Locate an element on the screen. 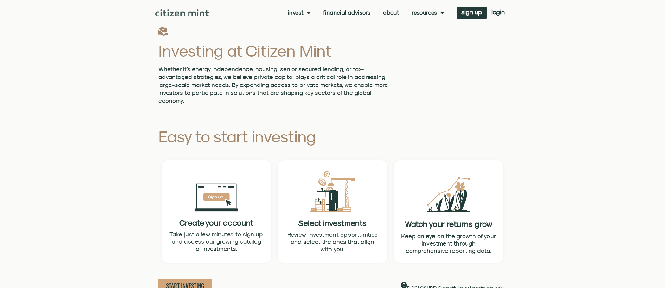 This screenshot has height=288, width=665. a: login is located at coordinates (498, 13).